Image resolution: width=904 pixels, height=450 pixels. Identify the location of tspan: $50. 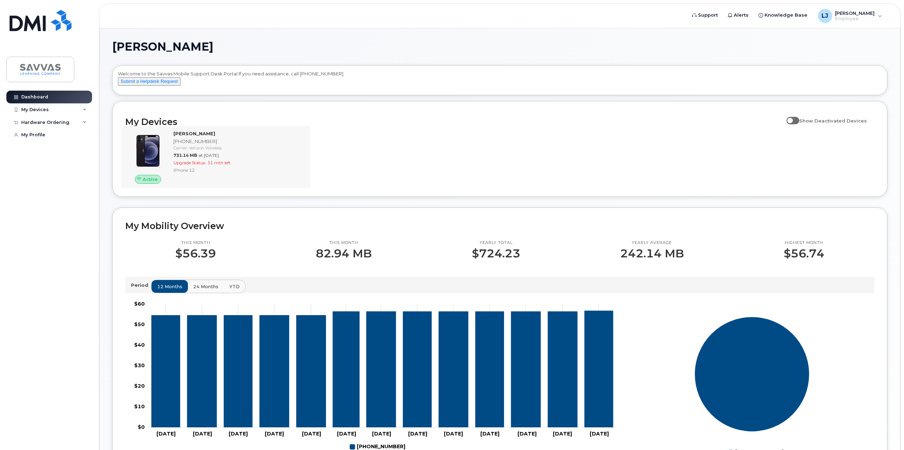
(139, 324).